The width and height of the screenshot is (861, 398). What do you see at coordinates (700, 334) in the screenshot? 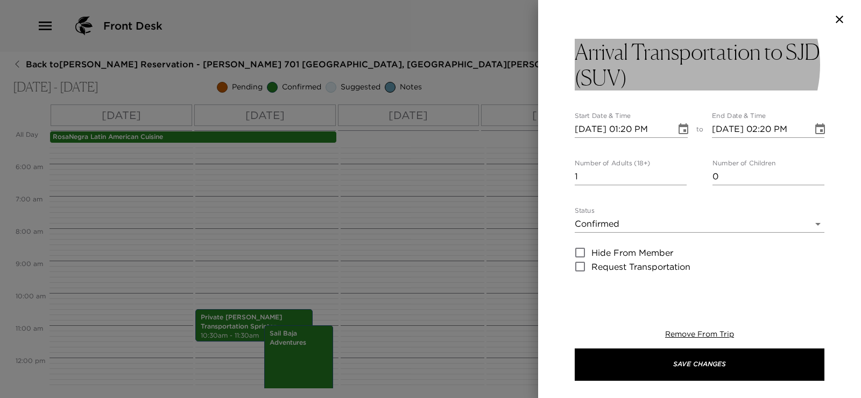
I see `span: Remove From Trip` at bounding box center [700, 334].